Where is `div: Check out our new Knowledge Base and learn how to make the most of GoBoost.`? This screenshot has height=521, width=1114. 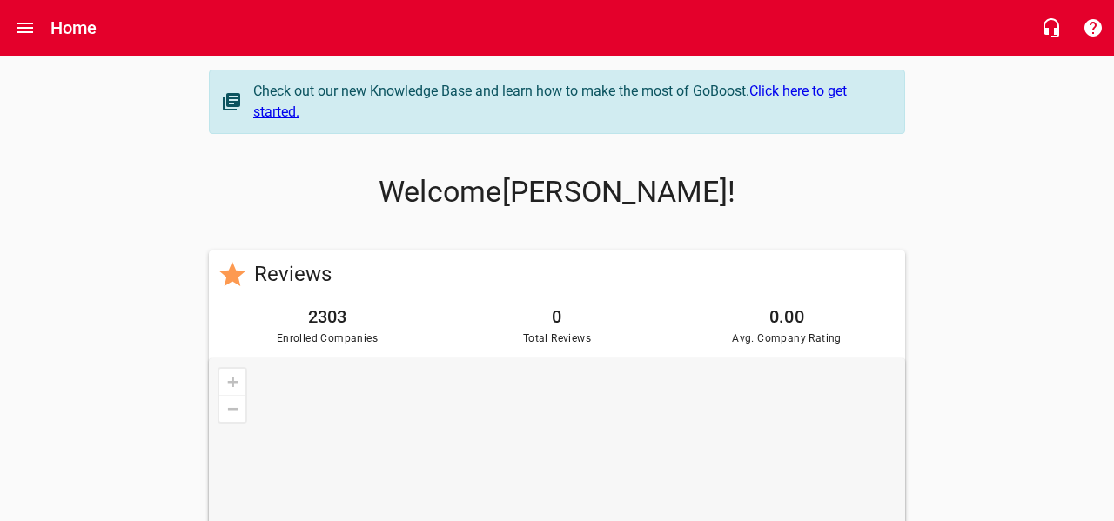 div: Check out our new Knowledge Base and learn how to make the most of GoBoost. is located at coordinates (570, 102).